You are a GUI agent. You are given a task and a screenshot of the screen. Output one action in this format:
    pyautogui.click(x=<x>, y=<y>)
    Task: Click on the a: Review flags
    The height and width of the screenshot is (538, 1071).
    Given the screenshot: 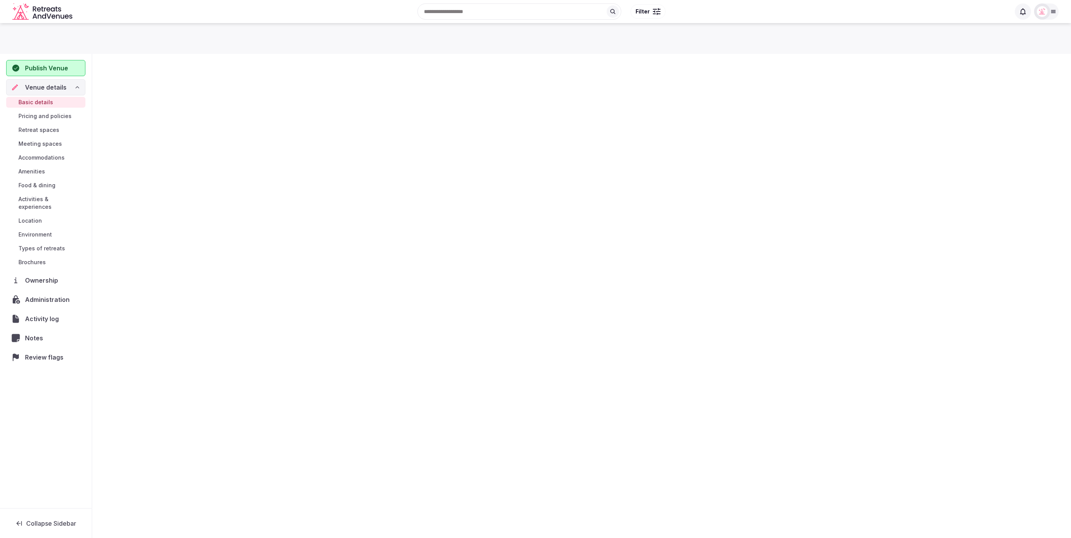 What is the action you would take?
    pyautogui.click(x=46, y=357)
    